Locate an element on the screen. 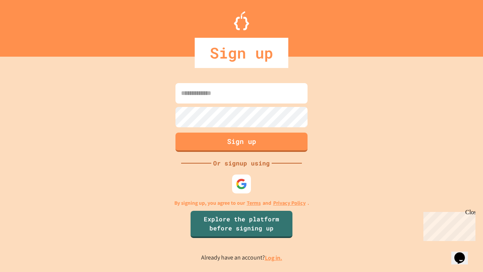 Image resolution: width=483 pixels, height=272 pixels. img: google-icon.svg is located at coordinates (241, 184).